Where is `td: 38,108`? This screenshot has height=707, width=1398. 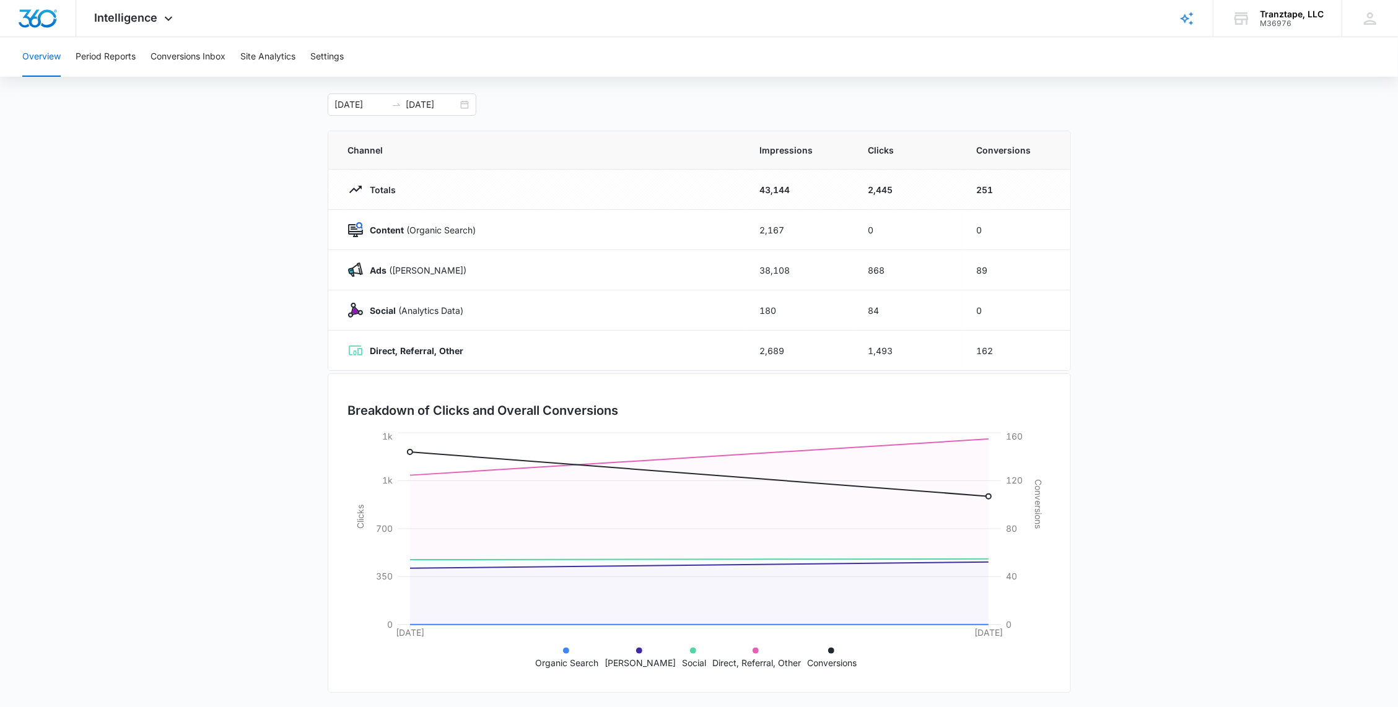
td: 38,108 is located at coordinates (799, 270).